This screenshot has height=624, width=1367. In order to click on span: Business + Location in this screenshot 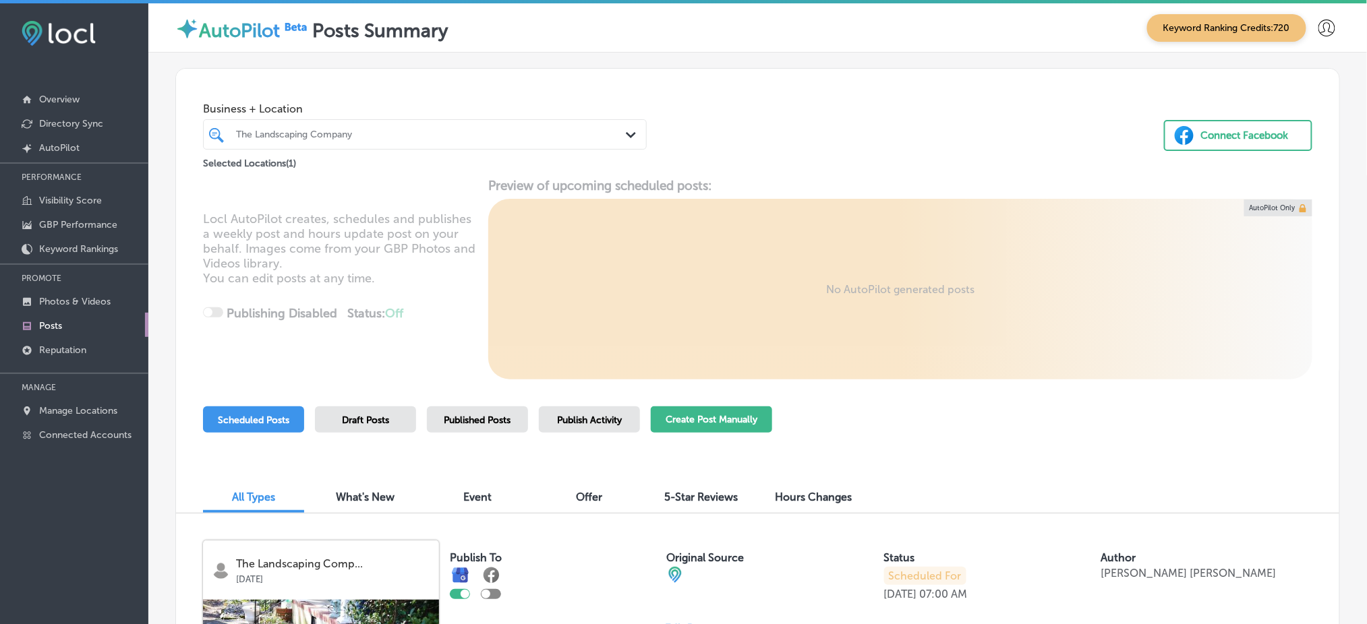, I will do `click(425, 109)`.